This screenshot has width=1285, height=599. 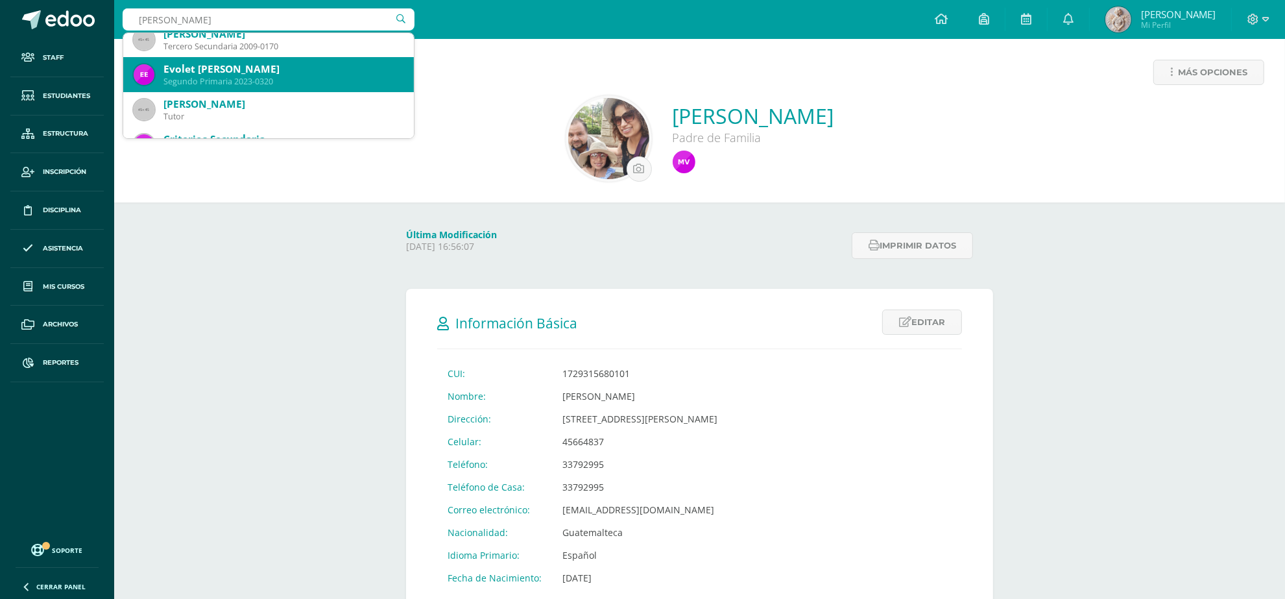 I want to click on td: Español, so click(x=640, y=555).